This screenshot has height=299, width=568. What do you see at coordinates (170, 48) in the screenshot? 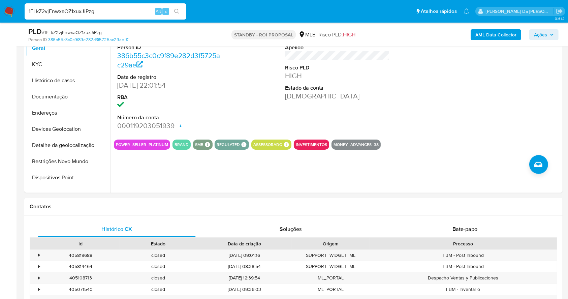
I see `dt: Person ID` at bounding box center [170, 48].